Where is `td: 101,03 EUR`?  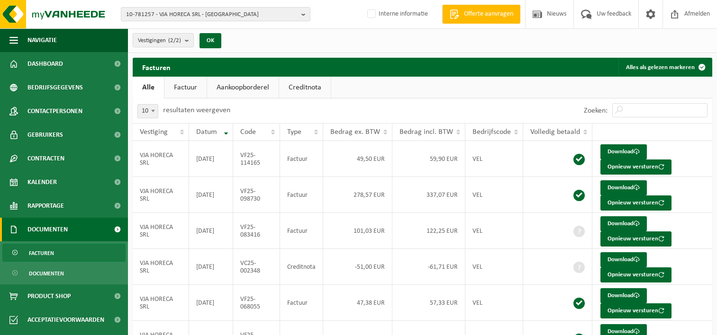 td: 101,03 EUR is located at coordinates (358, 231).